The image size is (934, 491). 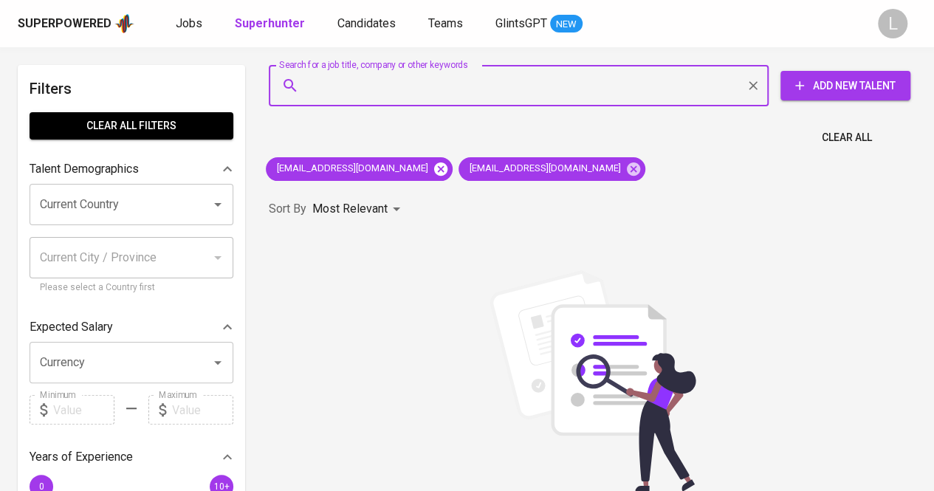 I want to click on div: Most Relevant, so click(x=359, y=209).